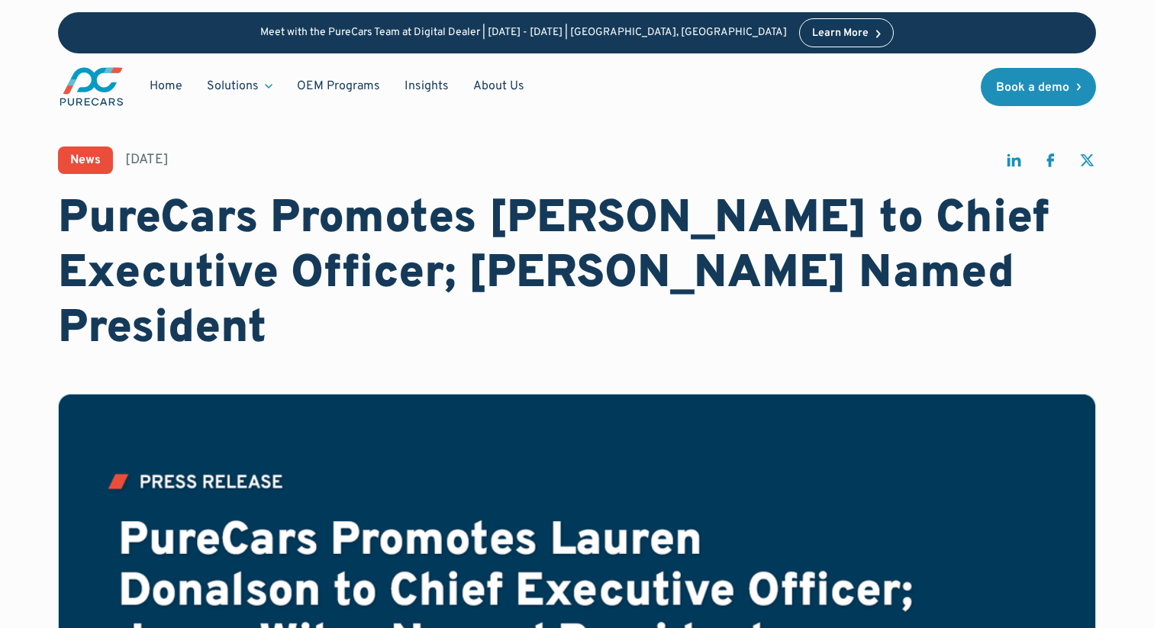 This screenshot has width=1154, height=628. I want to click on a: OEM Programs, so click(338, 86).